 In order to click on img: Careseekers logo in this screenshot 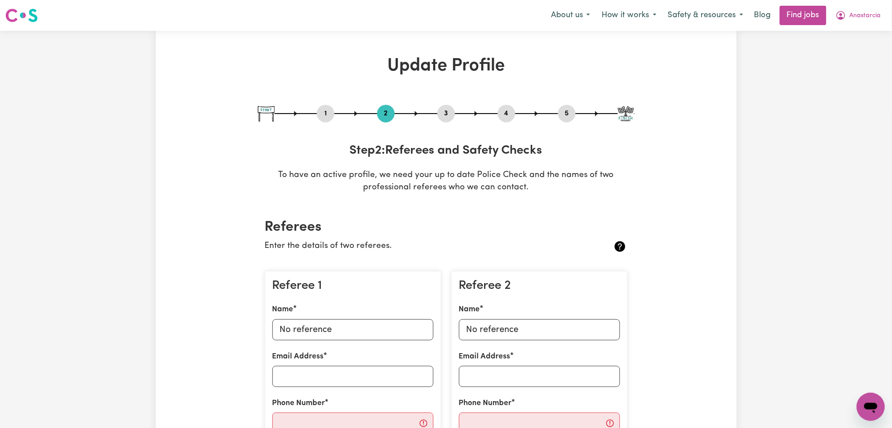, I will do `click(22, 15)`.